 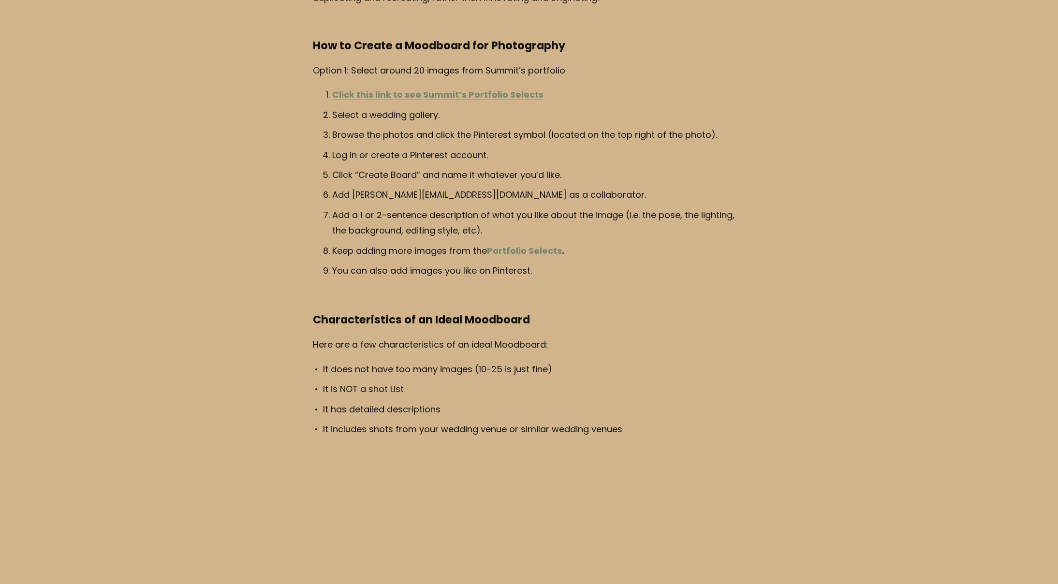 I want to click on p: You can also add images you like on Pinterest., so click(x=539, y=272).